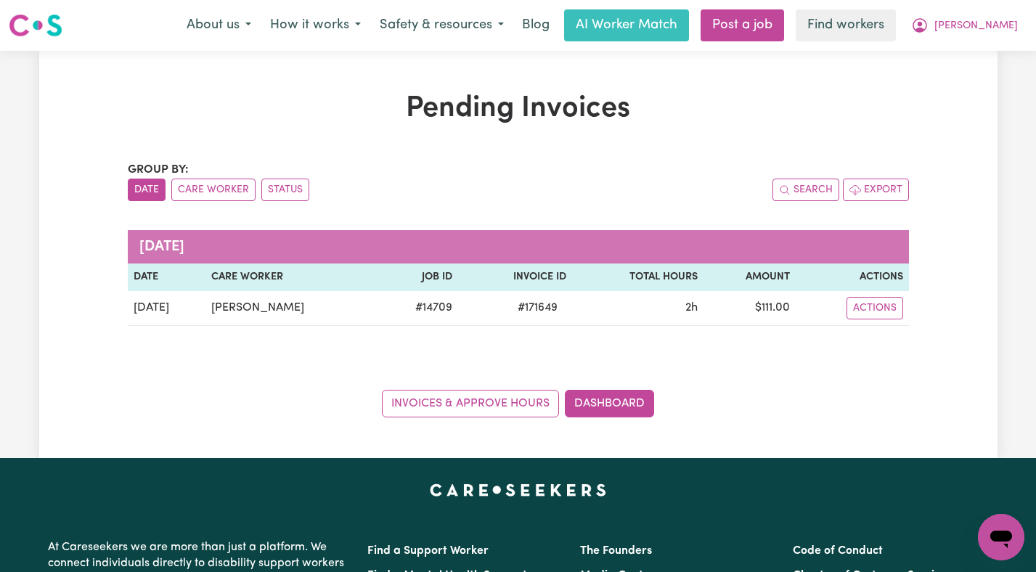 The height and width of the screenshot is (572, 1036). Describe the element at coordinates (846, 25) in the screenshot. I see `a: Find workers` at that location.